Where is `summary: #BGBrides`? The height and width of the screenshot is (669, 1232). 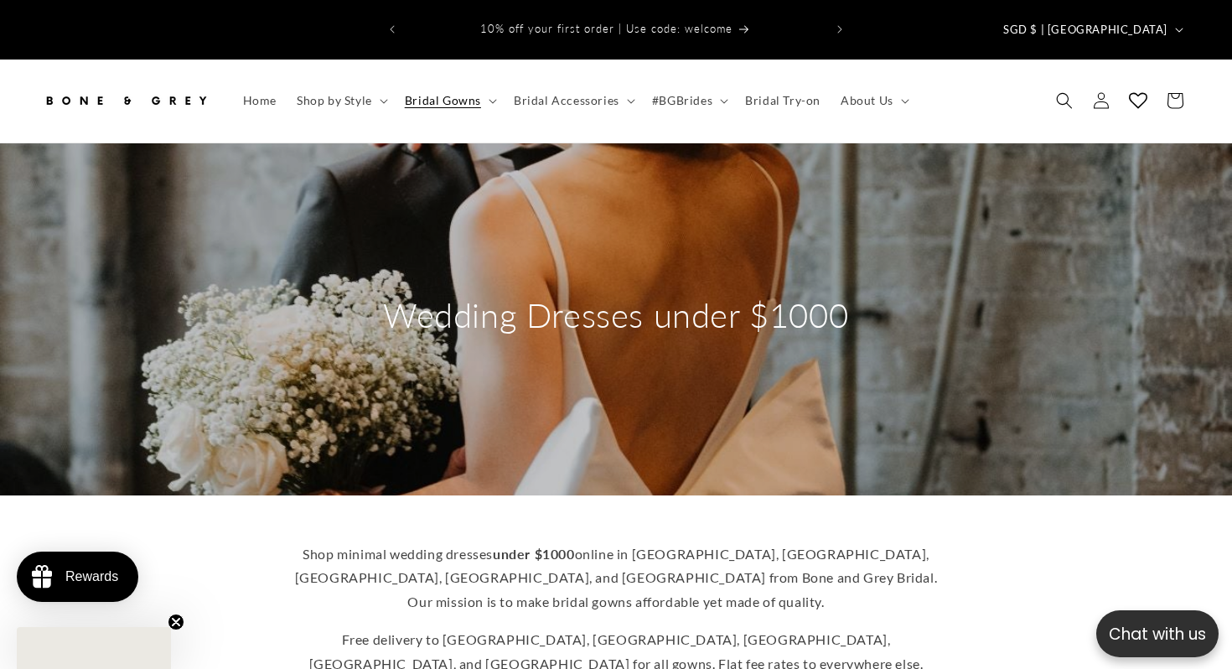 summary: #BGBrides is located at coordinates (688, 101).